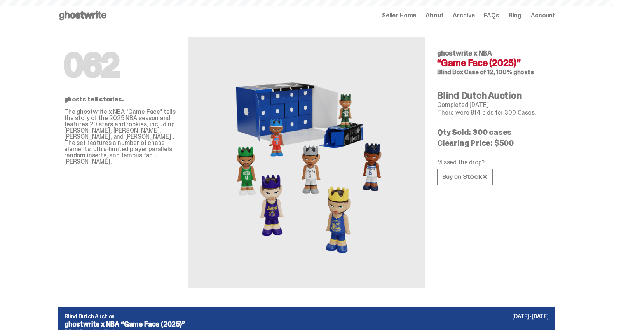  What do you see at coordinates (499, 72) in the screenshot?
I see `span: Case of 12, 100% ghosts` at bounding box center [499, 72].